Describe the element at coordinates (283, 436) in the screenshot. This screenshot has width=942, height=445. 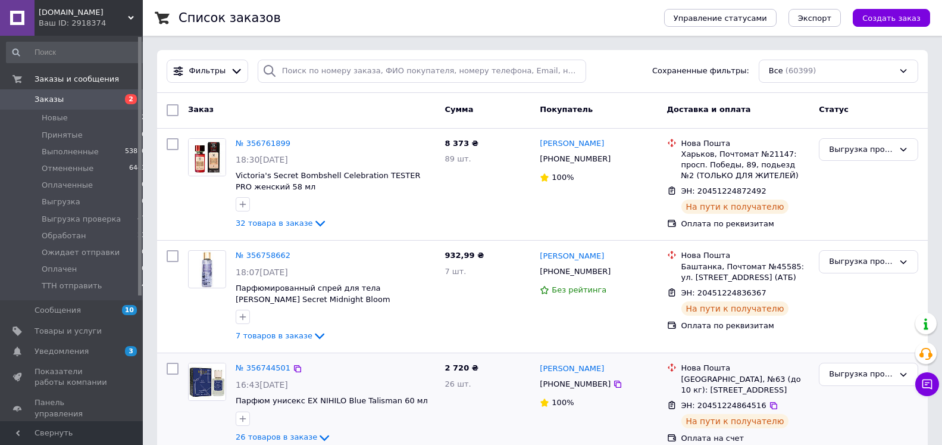
I see `a: 26 товаров в заказе` at that location.